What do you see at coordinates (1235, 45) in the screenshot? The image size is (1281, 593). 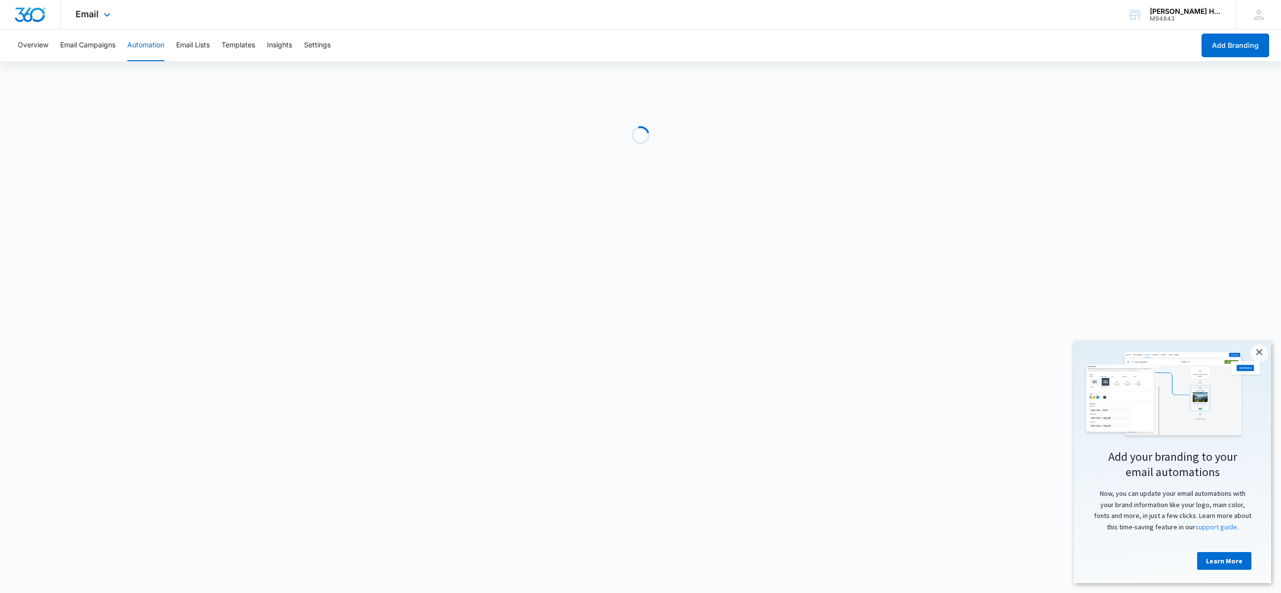 I see `button: Add Branding` at bounding box center [1235, 45].